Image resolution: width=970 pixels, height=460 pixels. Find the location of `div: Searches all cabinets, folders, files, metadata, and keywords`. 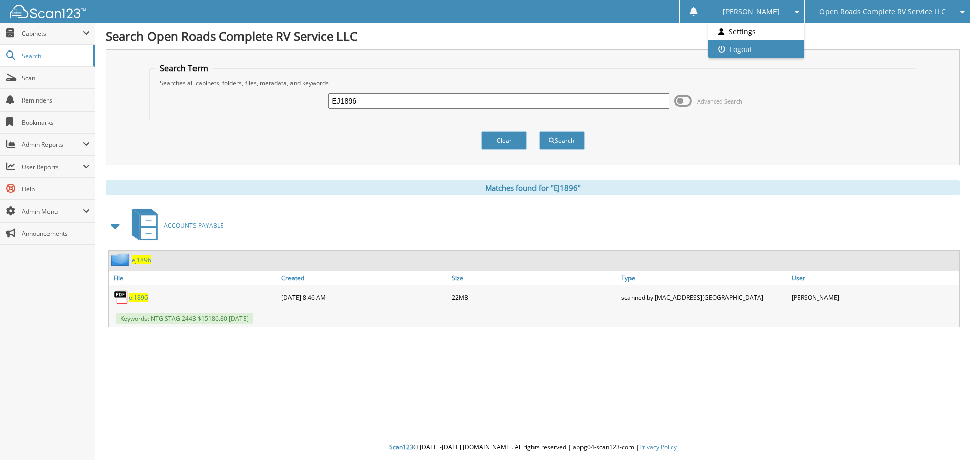

div: Searches all cabinets, folders, files, metadata, and keywords is located at coordinates (533, 83).